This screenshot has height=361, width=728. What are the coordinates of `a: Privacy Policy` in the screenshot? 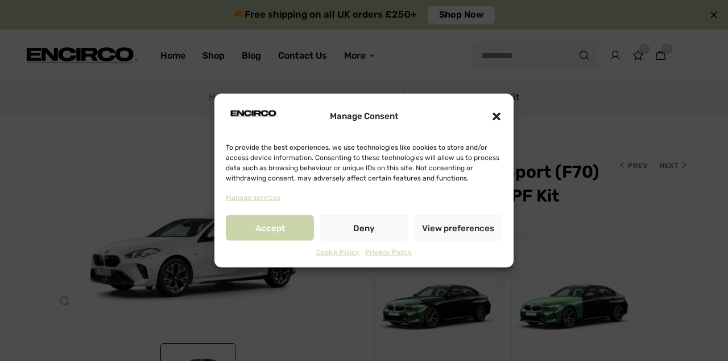 It's located at (388, 253).